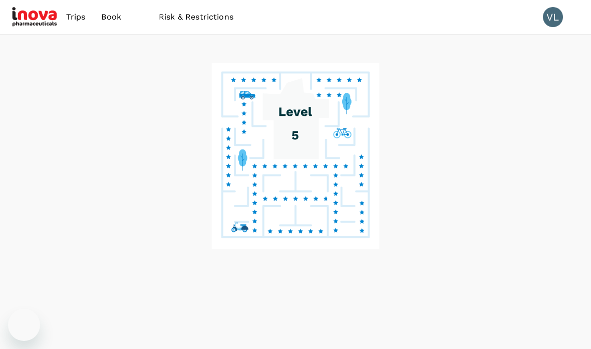 The width and height of the screenshot is (591, 349). What do you see at coordinates (196, 17) in the screenshot?
I see `span: Risk & Restrictions` at bounding box center [196, 17].